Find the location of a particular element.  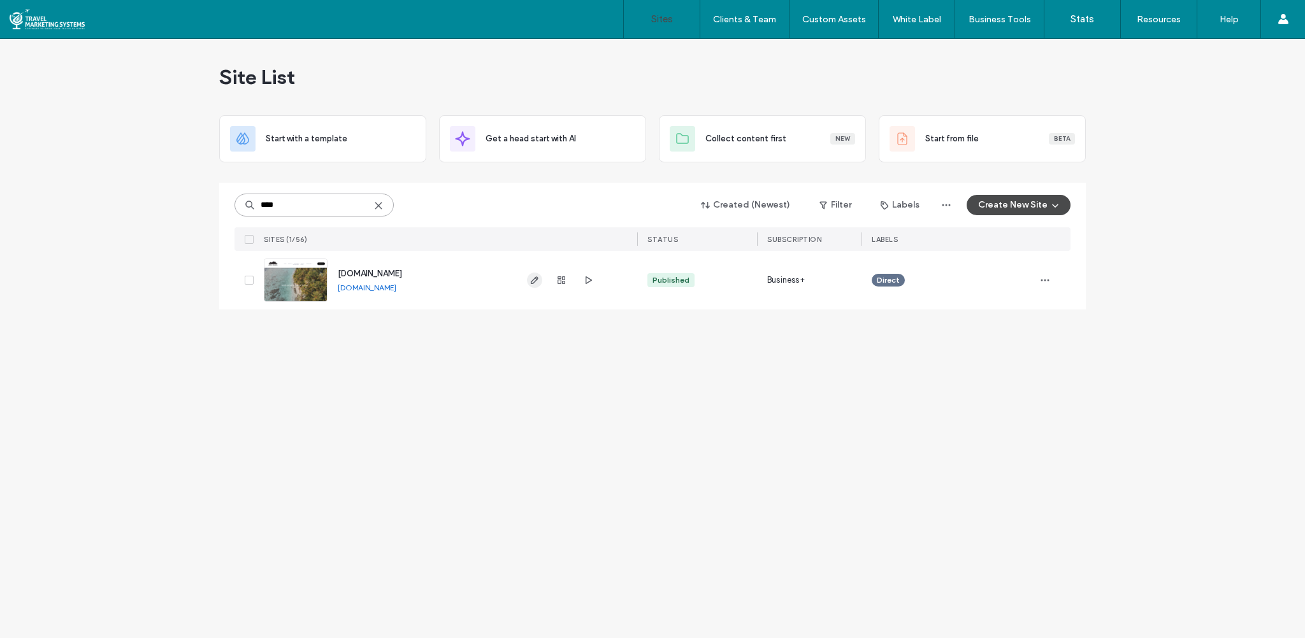

label: Clients & Team is located at coordinates (744, 19).